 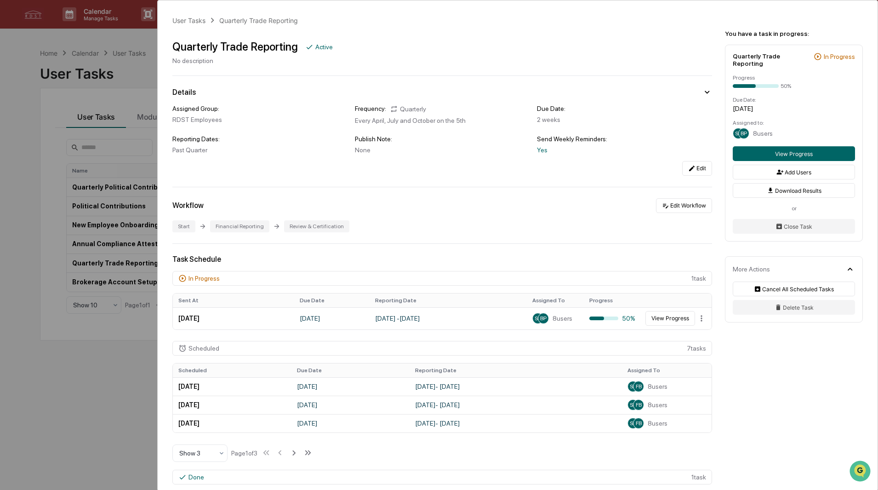 What do you see at coordinates (232, 370) in the screenshot?
I see `th: Scheduled` at bounding box center [232, 370].